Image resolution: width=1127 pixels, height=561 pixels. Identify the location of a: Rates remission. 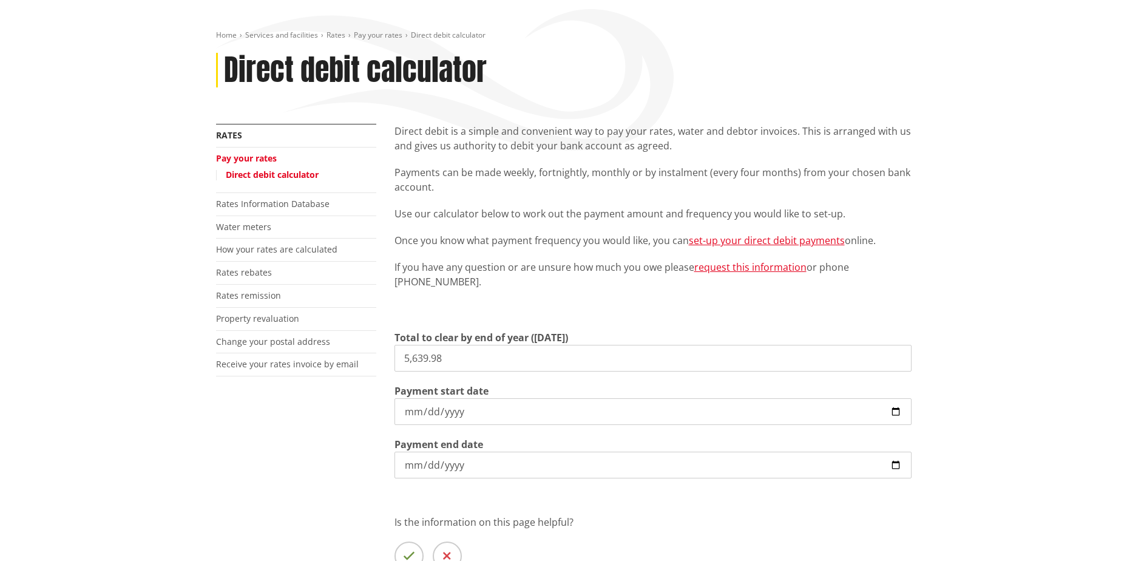
(248, 295).